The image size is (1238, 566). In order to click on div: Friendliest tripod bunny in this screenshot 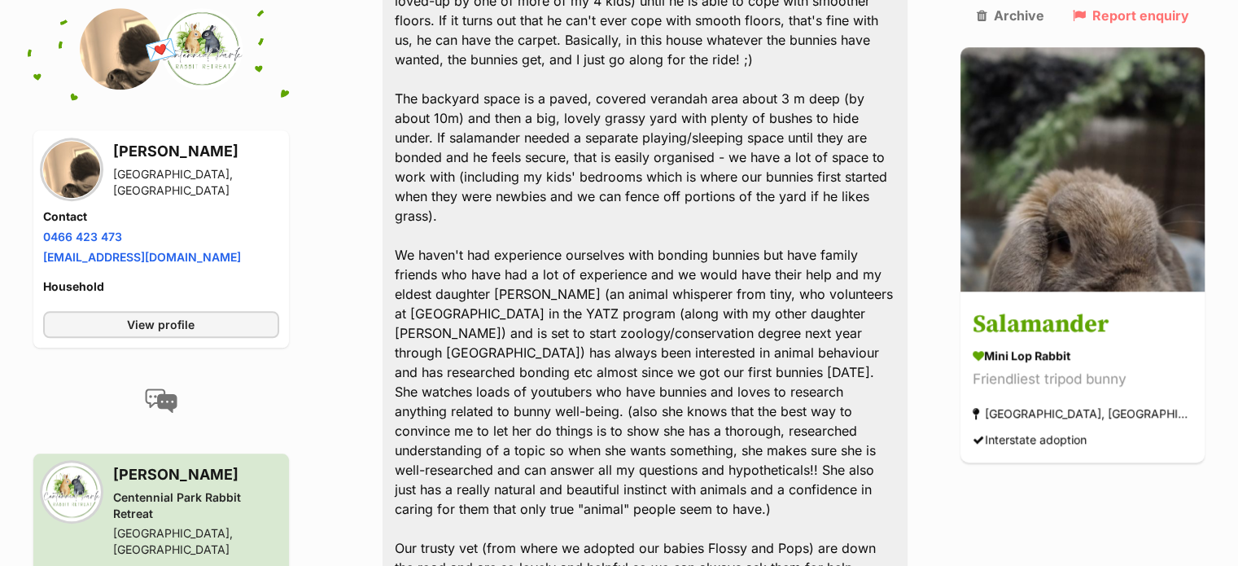, I will do `click(1083, 379)`.